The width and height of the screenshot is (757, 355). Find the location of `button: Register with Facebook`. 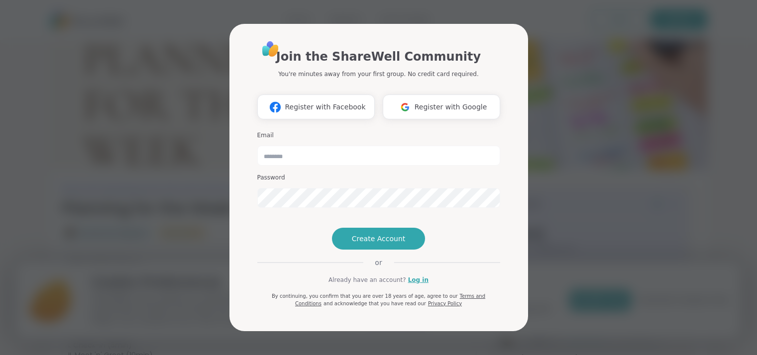

button: Register with Facebook is located at coordinates (316, 107).